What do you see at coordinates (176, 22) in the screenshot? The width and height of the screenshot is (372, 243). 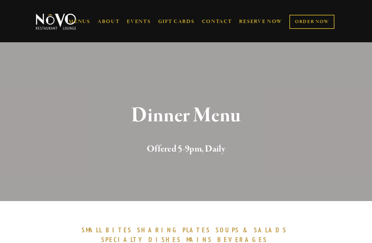 I see `a: GIFT CARDS` at bounding box center [176, 22].